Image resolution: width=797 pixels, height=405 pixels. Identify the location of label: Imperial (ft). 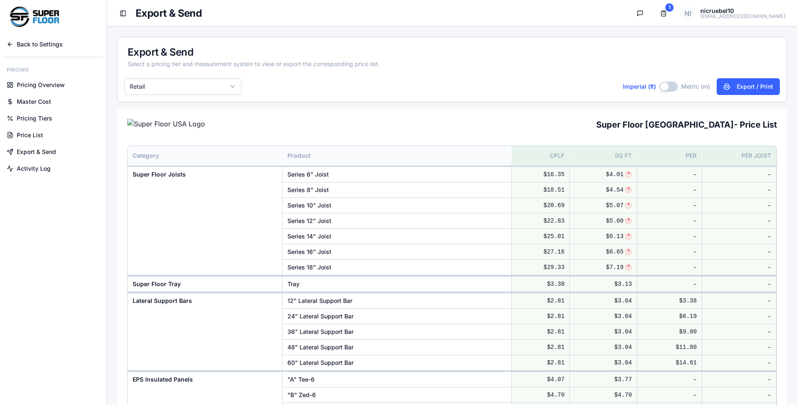
(640, 87).